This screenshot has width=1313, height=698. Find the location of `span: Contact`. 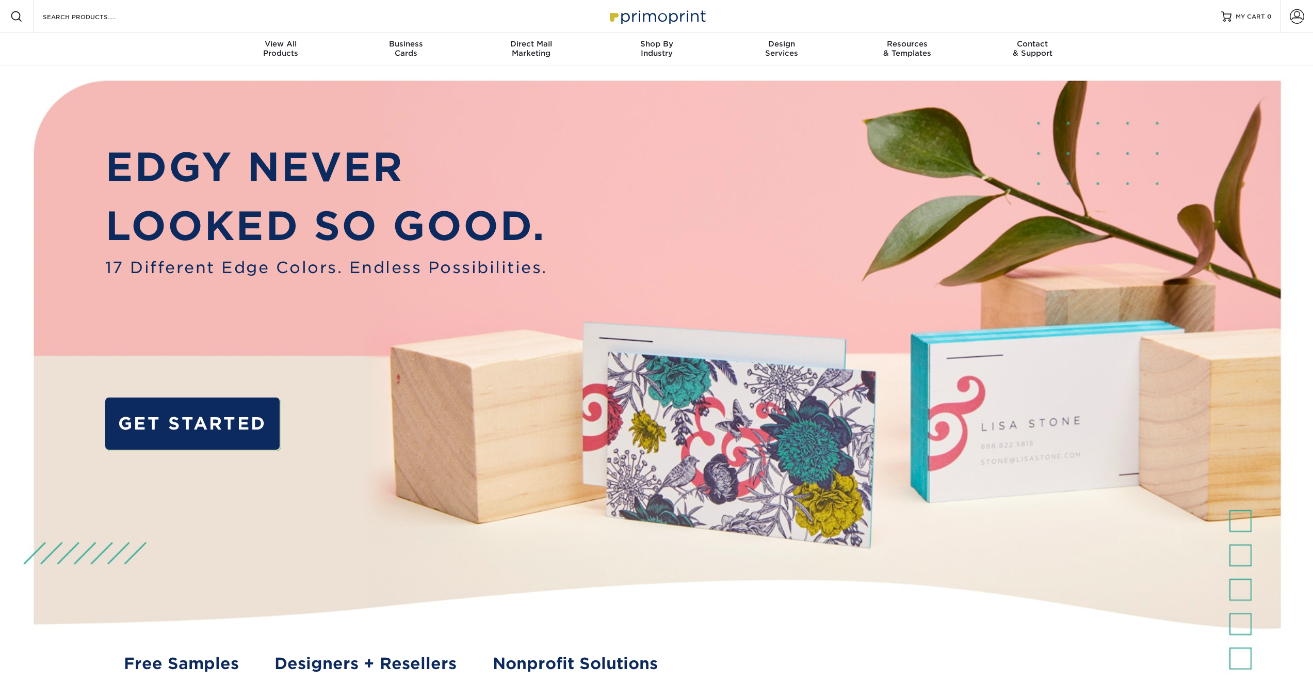

span: Contact is located at coordinates (1032, 44).